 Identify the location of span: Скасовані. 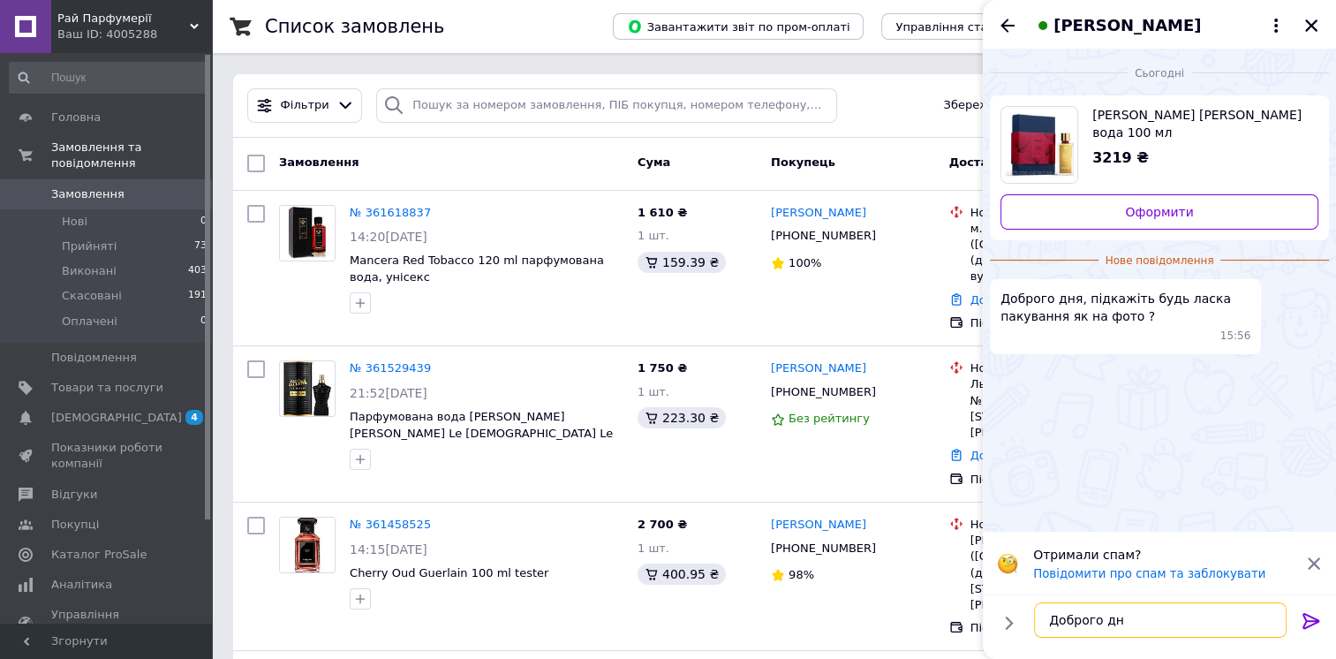
(92, 296).